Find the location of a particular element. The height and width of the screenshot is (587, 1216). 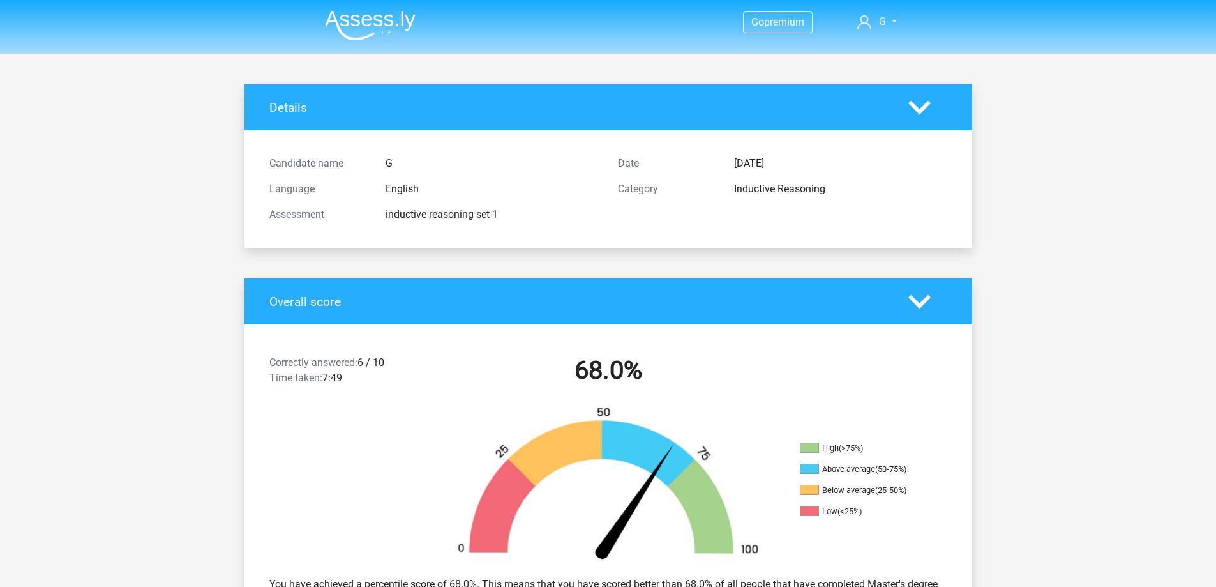

li: Low is located at coordinates (864, 511).